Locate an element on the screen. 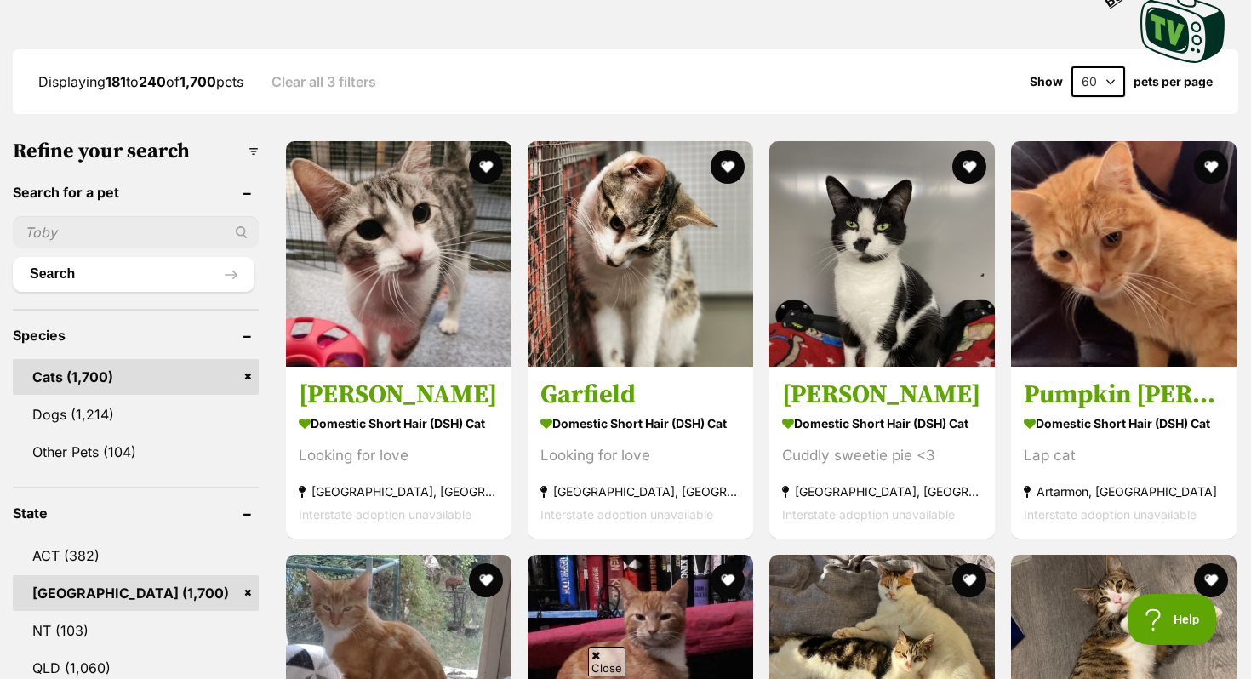 The height and width of the screenshot is (679, 1251). div: Cuddly sweetie pie <3 is located at coordinates (882, 455).